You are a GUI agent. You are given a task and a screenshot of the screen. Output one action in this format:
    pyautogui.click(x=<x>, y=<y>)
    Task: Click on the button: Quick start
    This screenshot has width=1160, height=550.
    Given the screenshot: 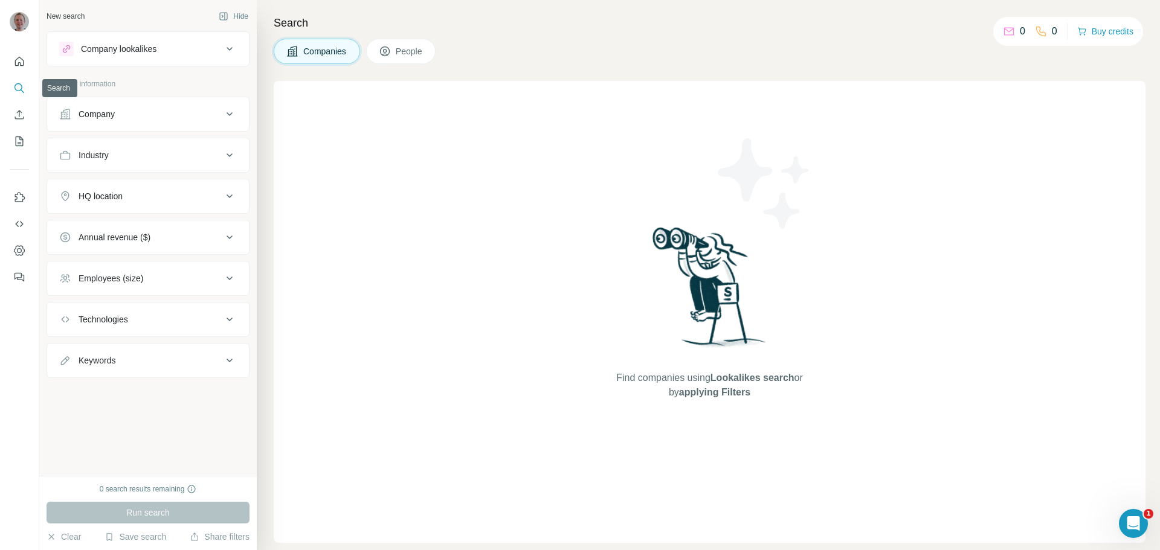 What is the action you would take?
    pyautogui.click(x=19, y=62)
    